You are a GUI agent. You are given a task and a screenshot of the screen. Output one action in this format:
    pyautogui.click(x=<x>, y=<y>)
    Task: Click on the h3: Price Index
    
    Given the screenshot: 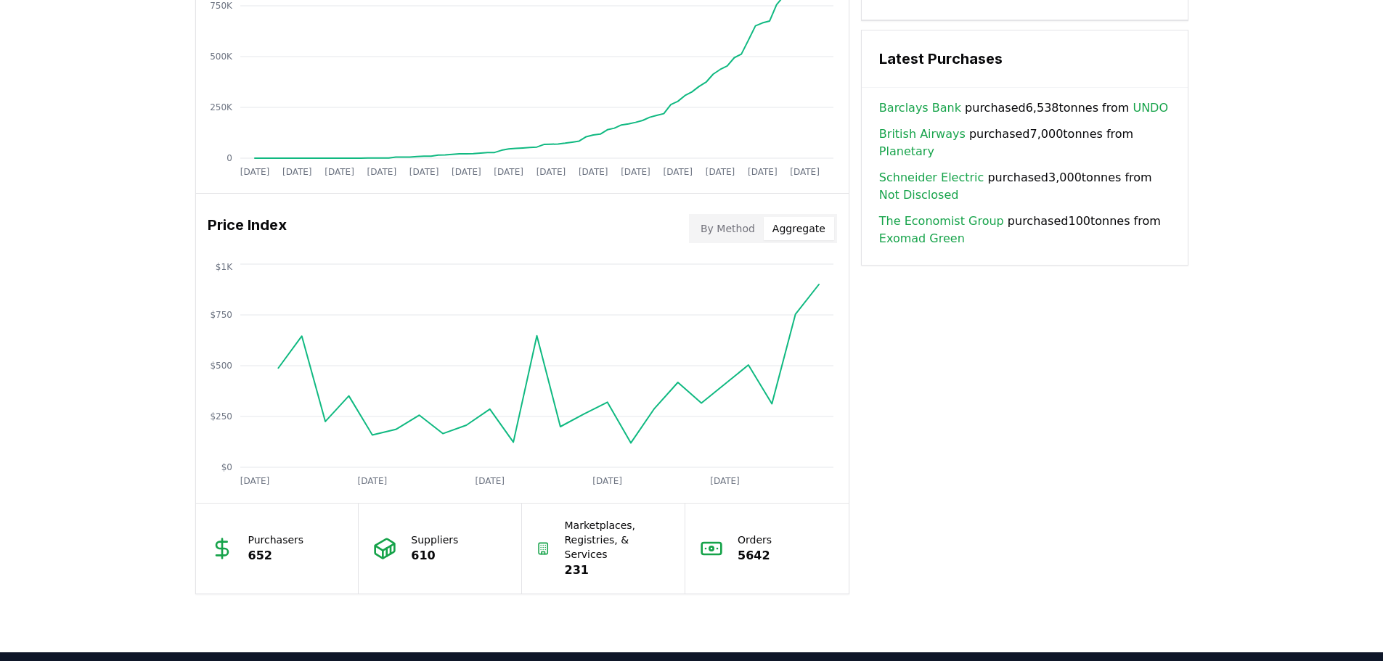 What is the action you would take?
    pyautogui.click(x=247, y=229)
    